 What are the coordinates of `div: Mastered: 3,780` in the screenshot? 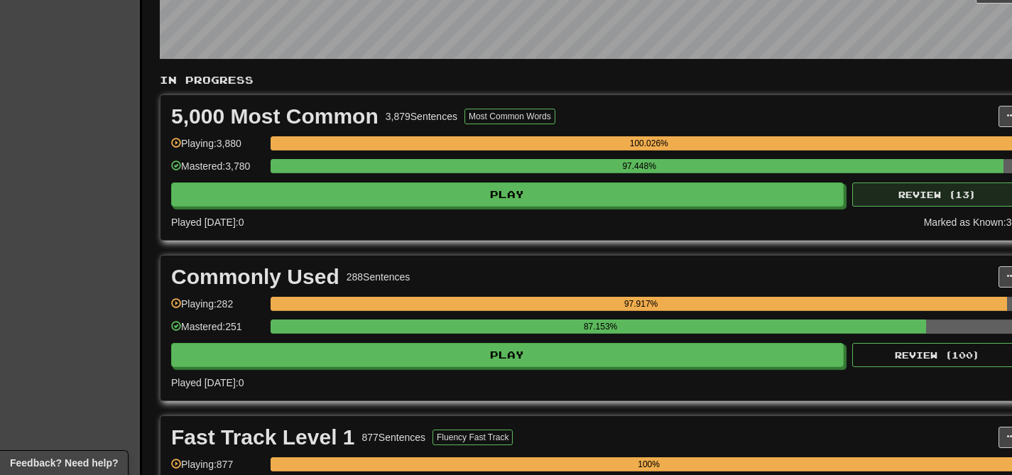 It's located at (217, 170).